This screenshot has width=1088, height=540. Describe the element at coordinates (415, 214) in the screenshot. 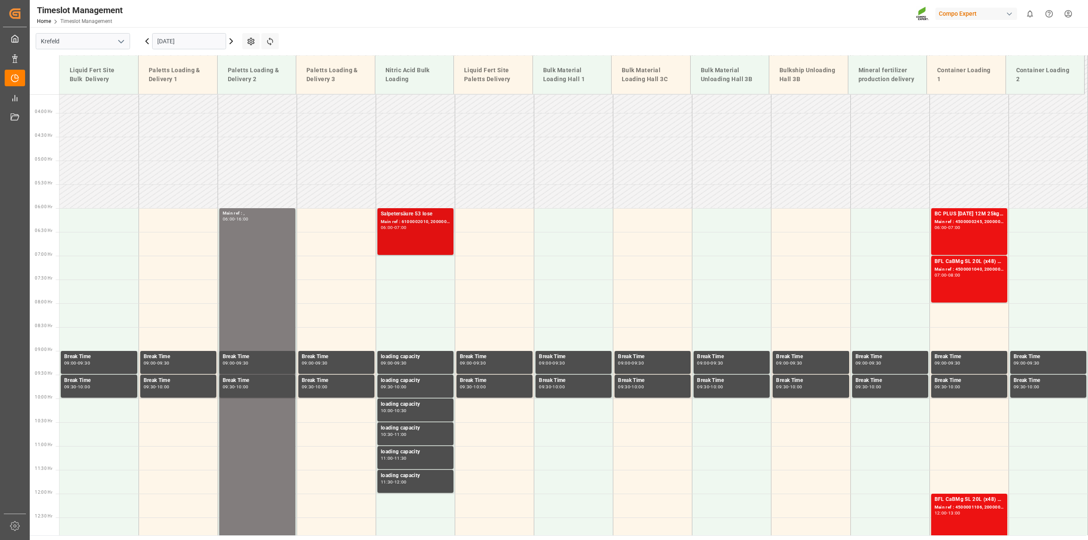

I see `div: Salpetersäure 53 lose` at that location.